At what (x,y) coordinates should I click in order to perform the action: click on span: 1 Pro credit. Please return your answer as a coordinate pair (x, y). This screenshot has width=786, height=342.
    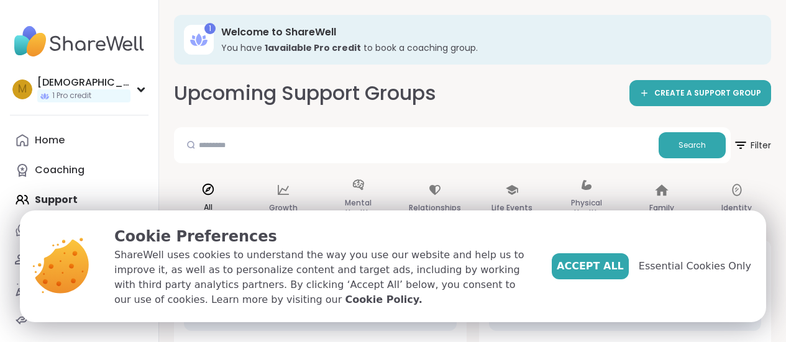
    Looking at the image, I should click on (71, 96).